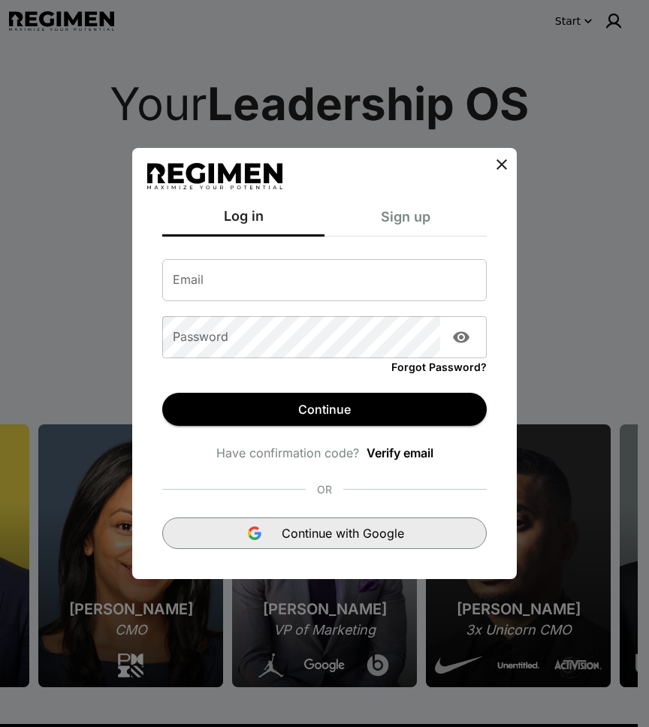  Describe the element at coordinates (325, 409) in the screenshot. I see `button: Continue` at that location.